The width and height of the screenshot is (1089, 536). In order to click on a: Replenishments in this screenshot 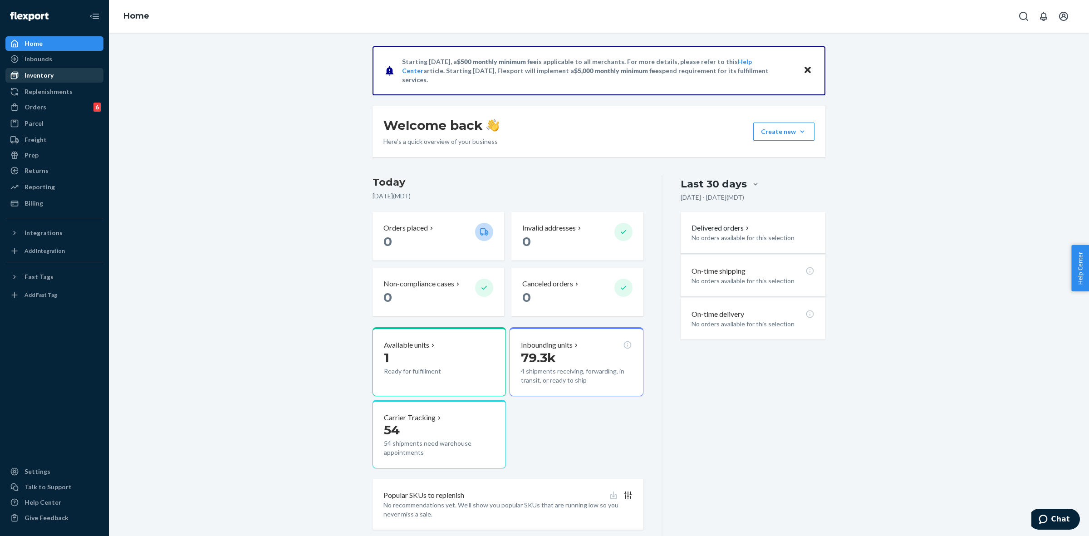, I will do `click(54, 92)`.